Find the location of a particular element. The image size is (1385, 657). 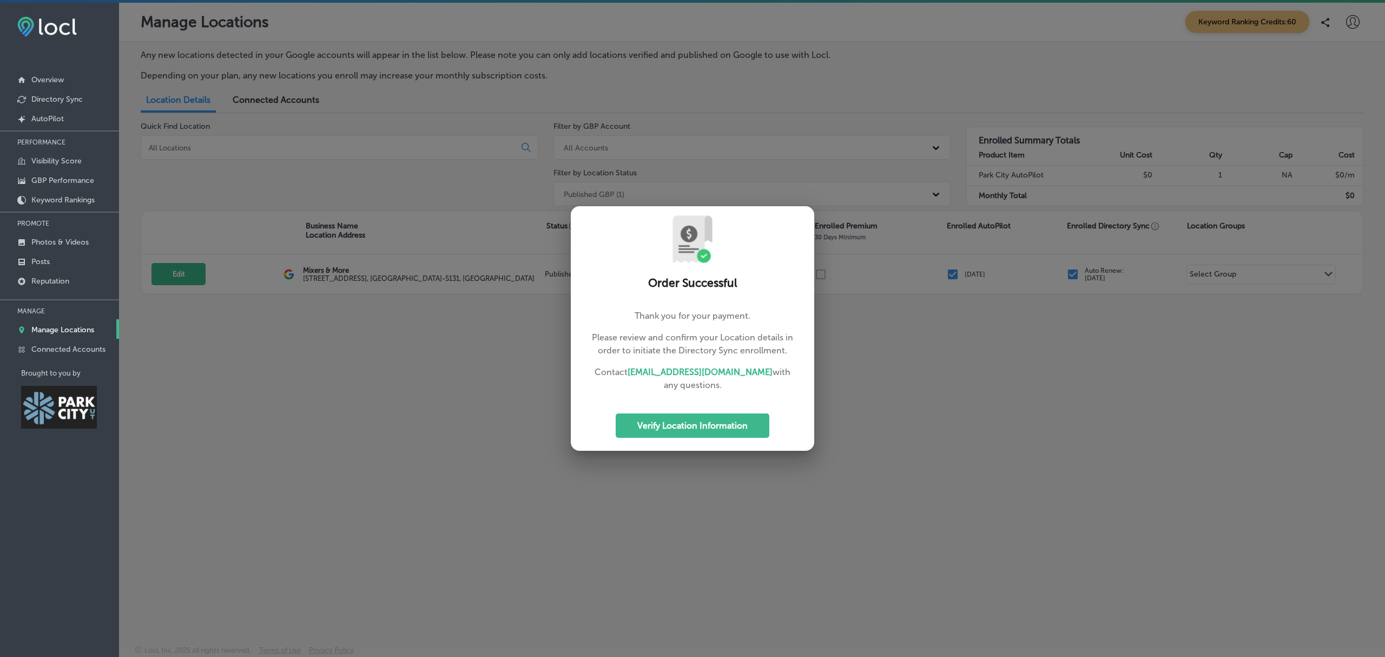

p: Directory Sync is located at coordinates (57, 99).